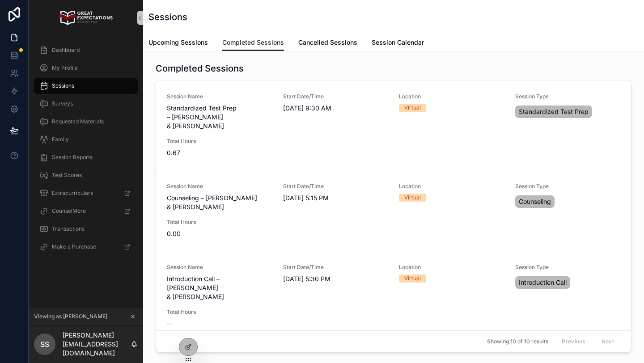 This screenshot has width=644, height=363. Describe the element at coordinates (67, 175) in the screenshot. I see `span: Test Scores` at that location.